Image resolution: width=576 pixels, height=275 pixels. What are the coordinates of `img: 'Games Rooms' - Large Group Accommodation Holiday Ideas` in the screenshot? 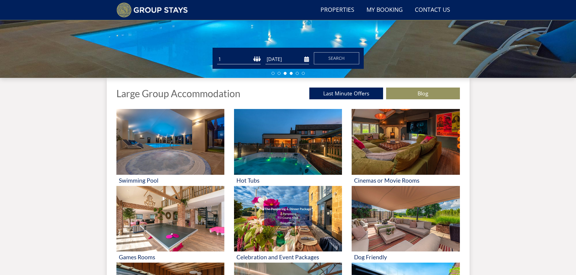 It's located at (170, 219).